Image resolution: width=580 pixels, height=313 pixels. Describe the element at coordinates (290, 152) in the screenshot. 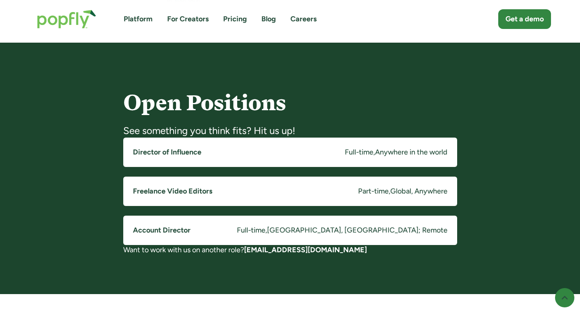

I see `a: Director of InfluenceFull-time,Anywhere in the world` at that location.